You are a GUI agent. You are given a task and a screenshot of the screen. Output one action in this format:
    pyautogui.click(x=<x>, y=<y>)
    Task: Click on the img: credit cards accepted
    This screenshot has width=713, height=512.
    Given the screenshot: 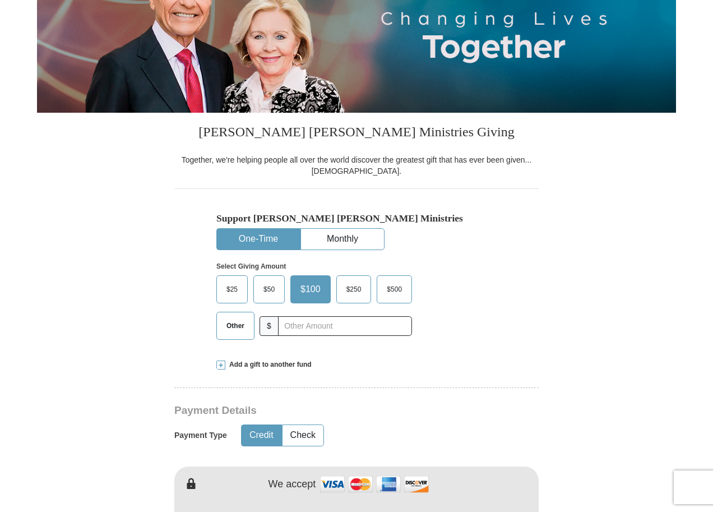 What is the action you would take?
    pyautogui.click(x=374, y=484)
    